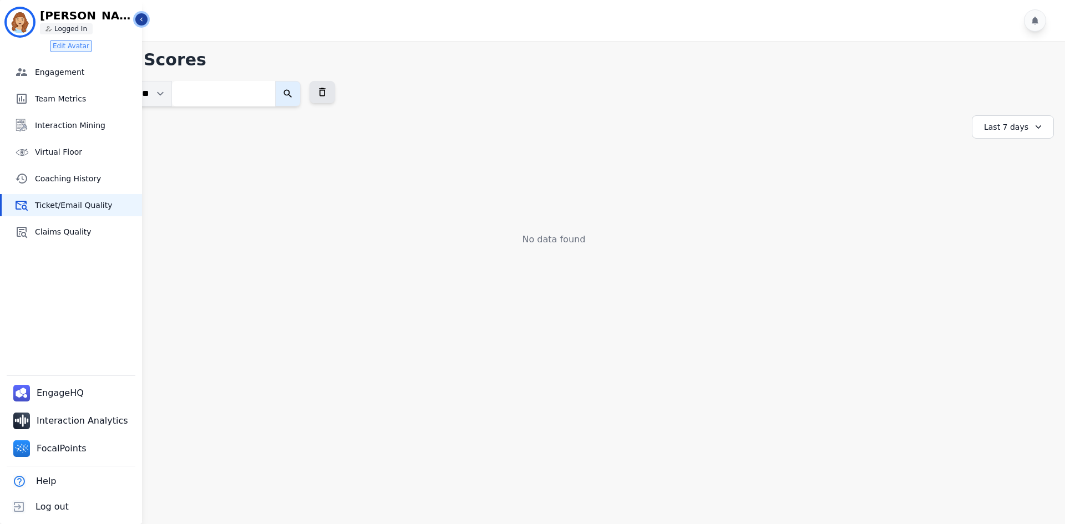 This screenshot has width=1065, height=524. What do you see at coordinates (86, 99) in the screenshot?
I see `span: Team Metrics` at bounding box center [86, 99].